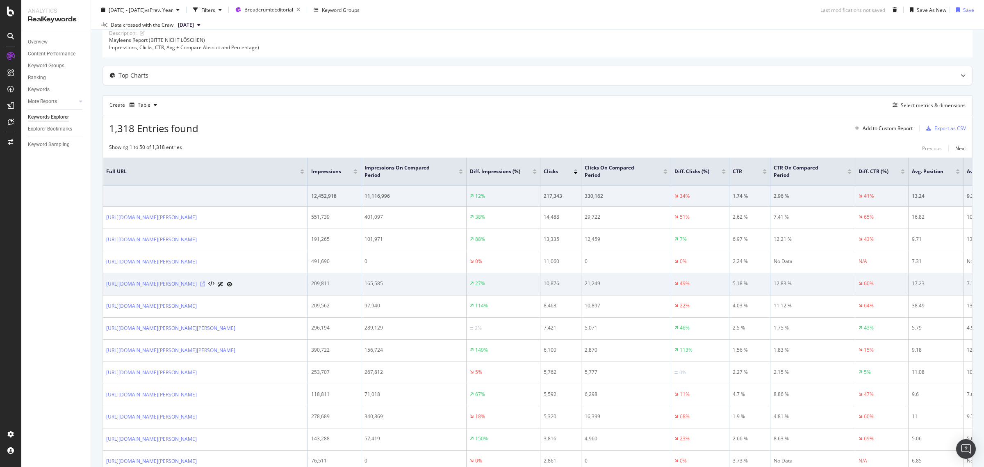  Describe the element at coordinates (479, 461) in the screenshot. I see `div: 0%` at that location.